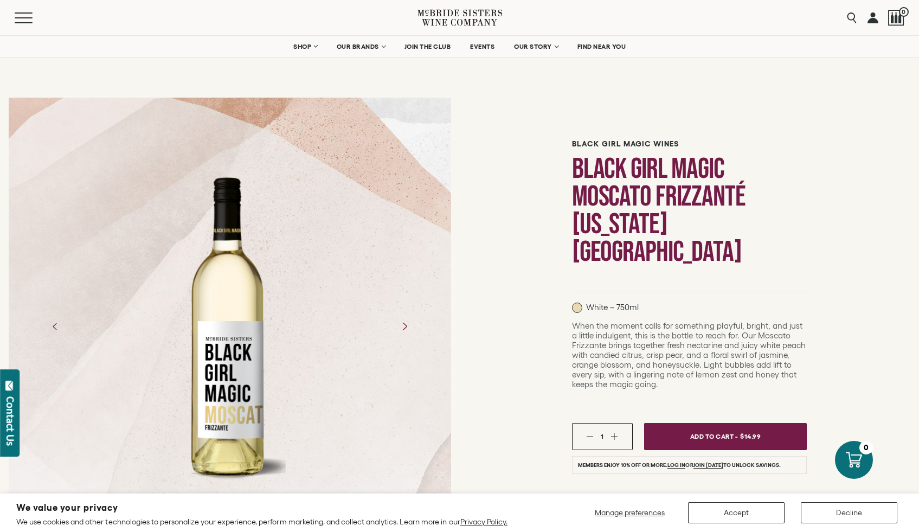 The width and height of the screenshot is (919, 532). Describe the element at coordinates (10, 421) in the screenshot. I see `div: Contact Us` at that location.